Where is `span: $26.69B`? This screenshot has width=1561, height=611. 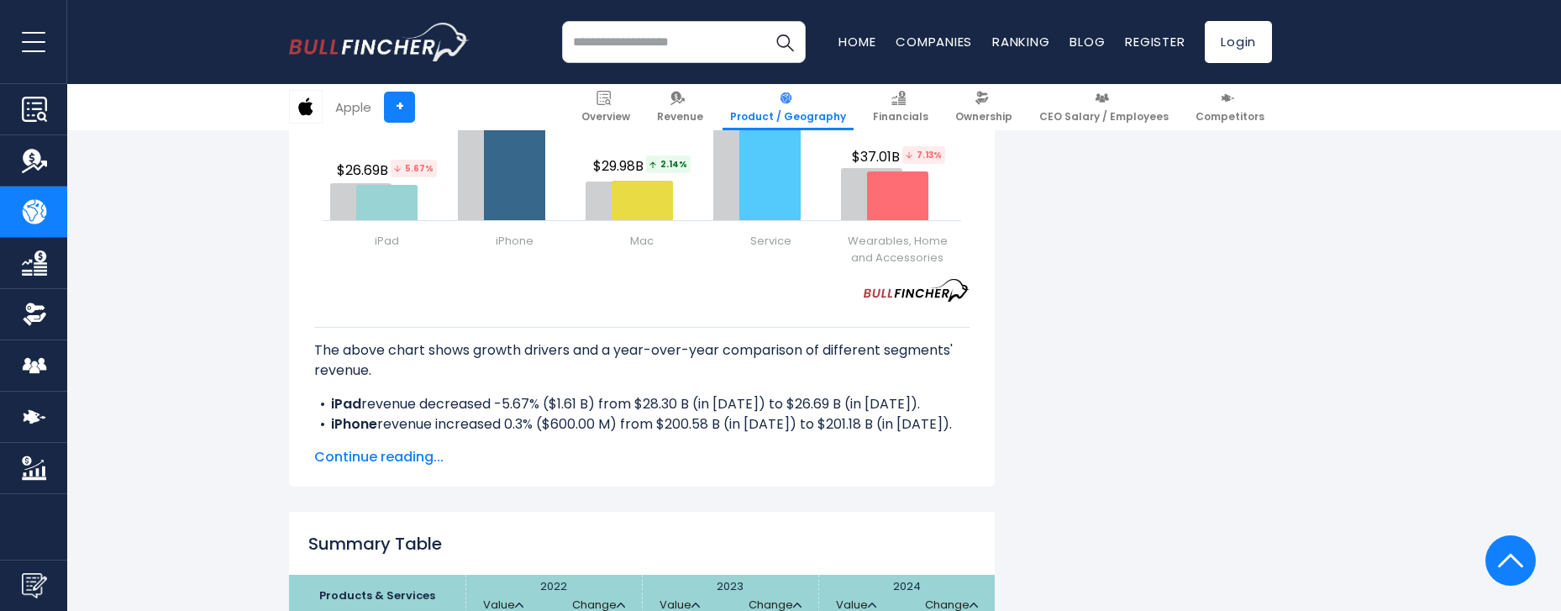
span: $26.69B is located at coordinates (388, 170).